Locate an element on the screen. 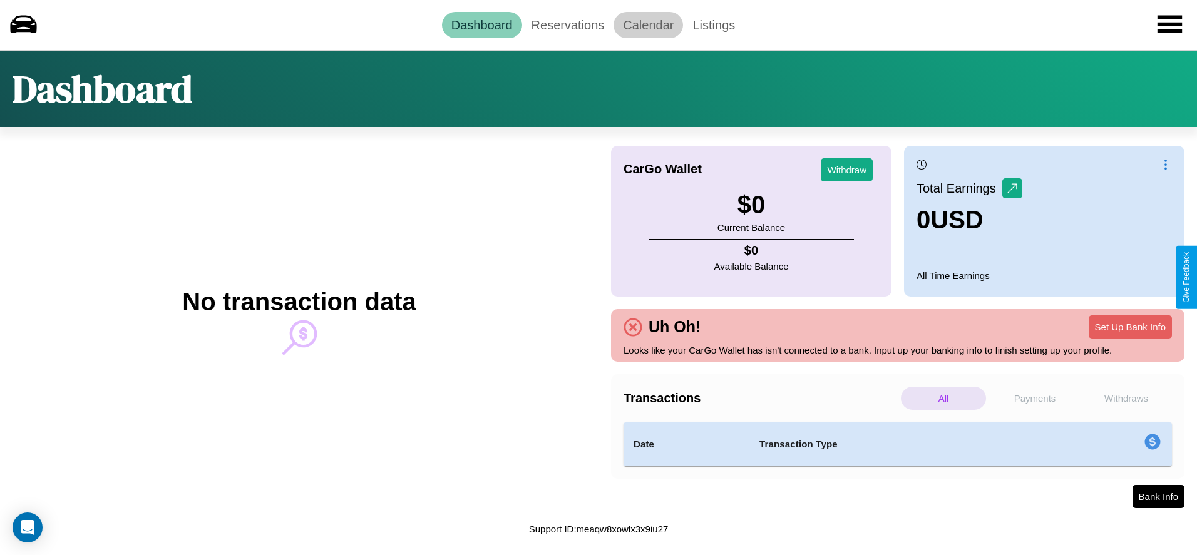 The width and height of the screenshot is (1197, 555). button: Set Up Bank Info is located at coordinates (1130, 327).